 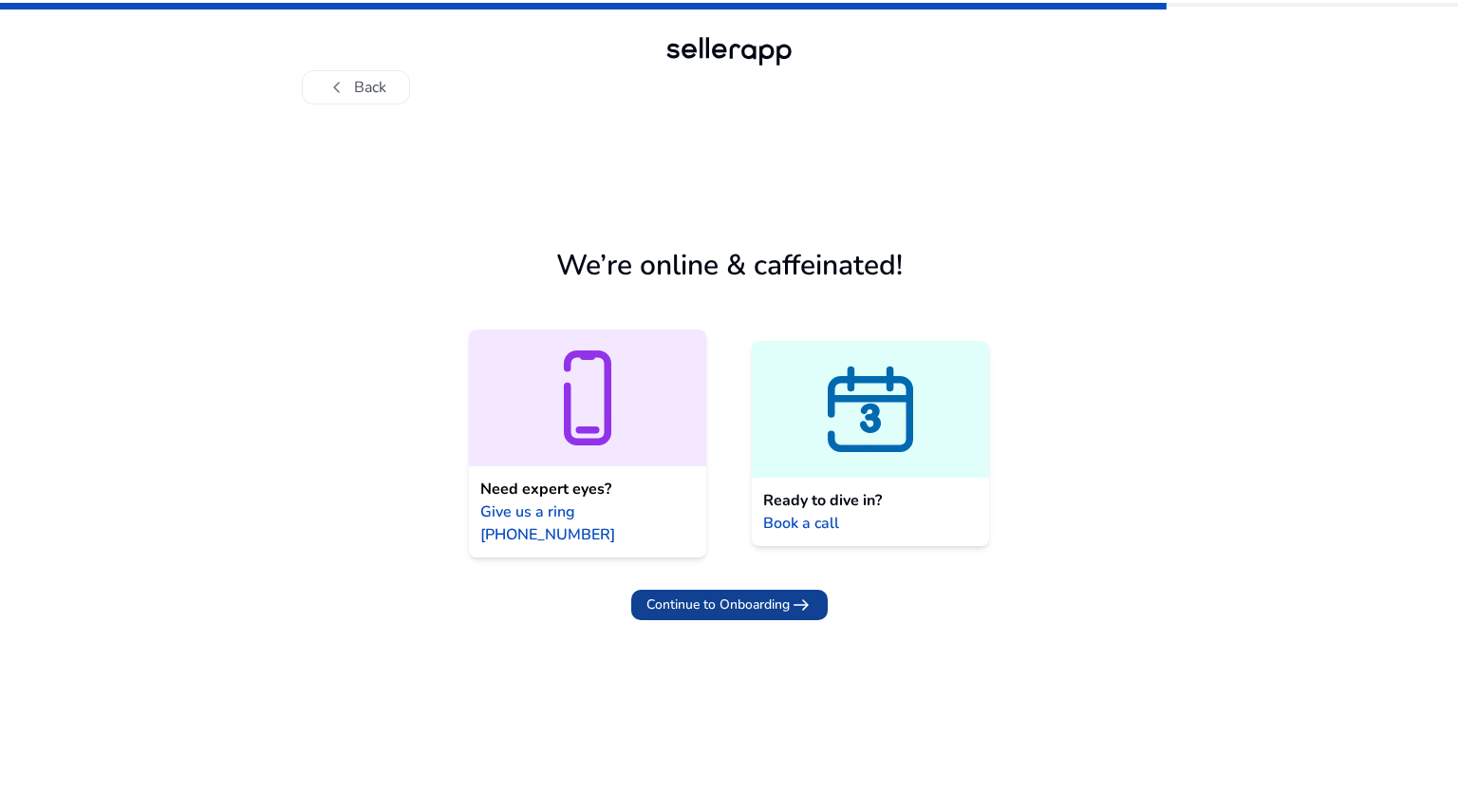 What do you see at coordinates (801, 605) in the screenshot?
I see `span: arrow_right_alt` at bounding box center [801, 605].